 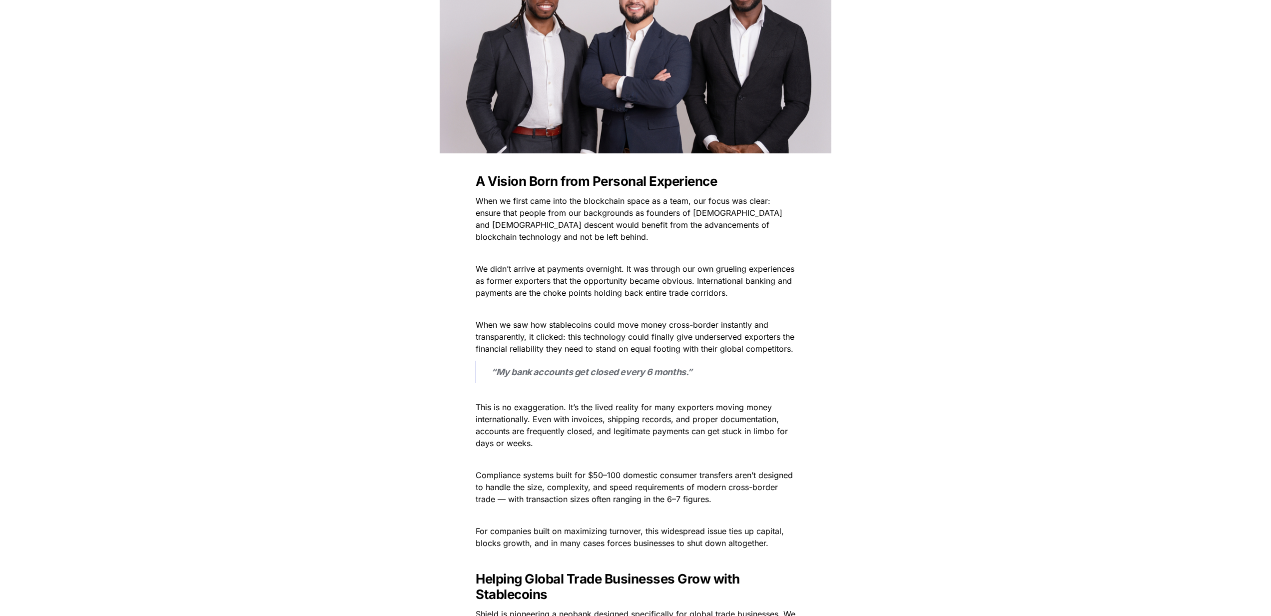 I want to click on span: When we saw how stablecoins could move money cross-border instantly and transparently, it clicked..., so click(x=636, y=337).